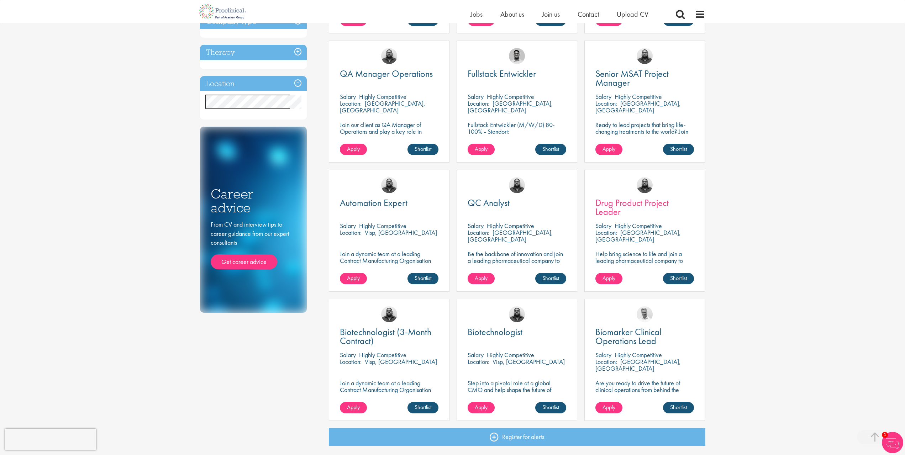 The image size is (905, 455). What do you see at coordinates (386, 336) in the screenshot?
I see `span: Biotechnologist (3-Month Contract)` at bounding box center [386, 336].